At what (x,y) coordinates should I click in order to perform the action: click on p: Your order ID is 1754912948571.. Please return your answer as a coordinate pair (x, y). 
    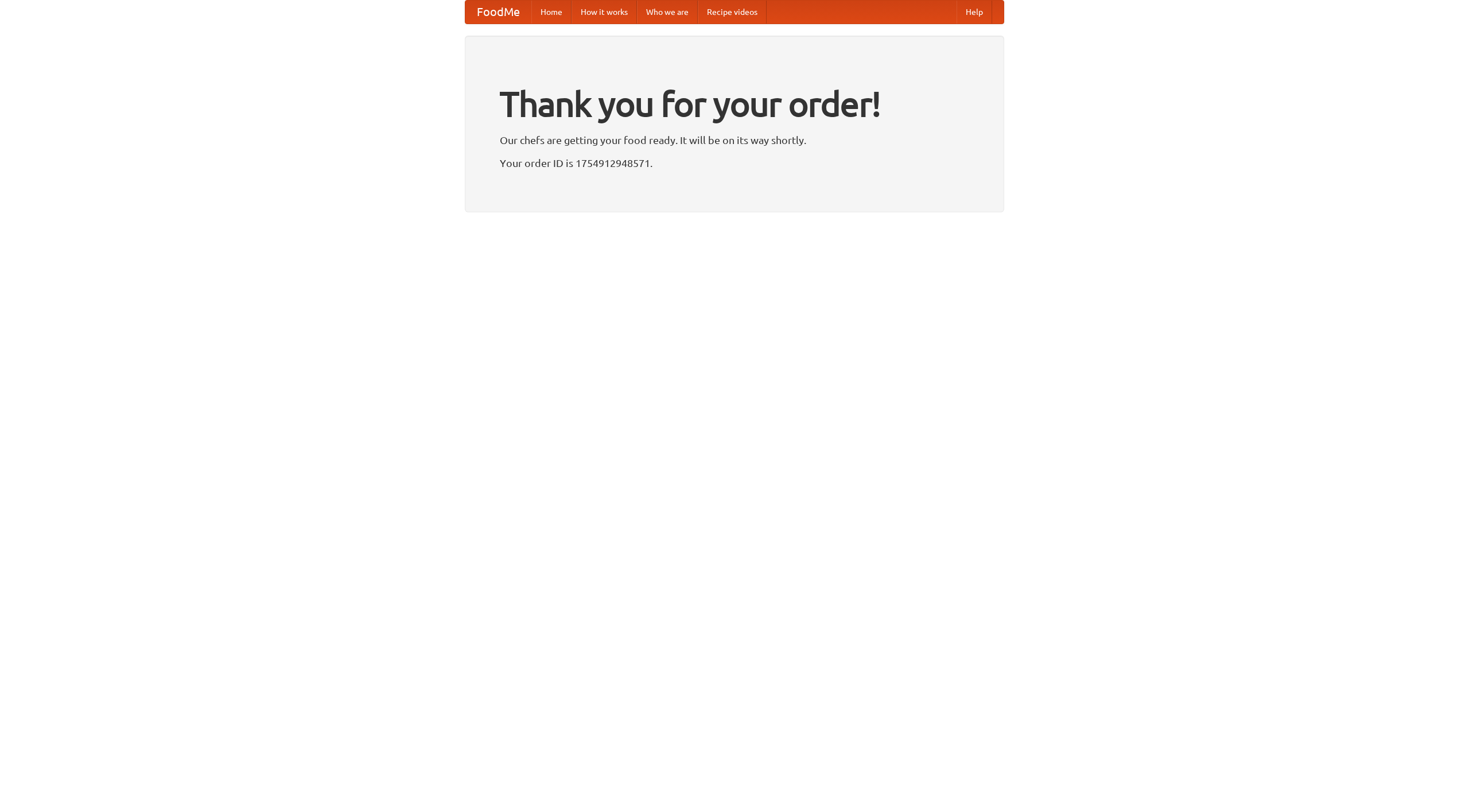
    Looking at the image, I should click on (734, 163).